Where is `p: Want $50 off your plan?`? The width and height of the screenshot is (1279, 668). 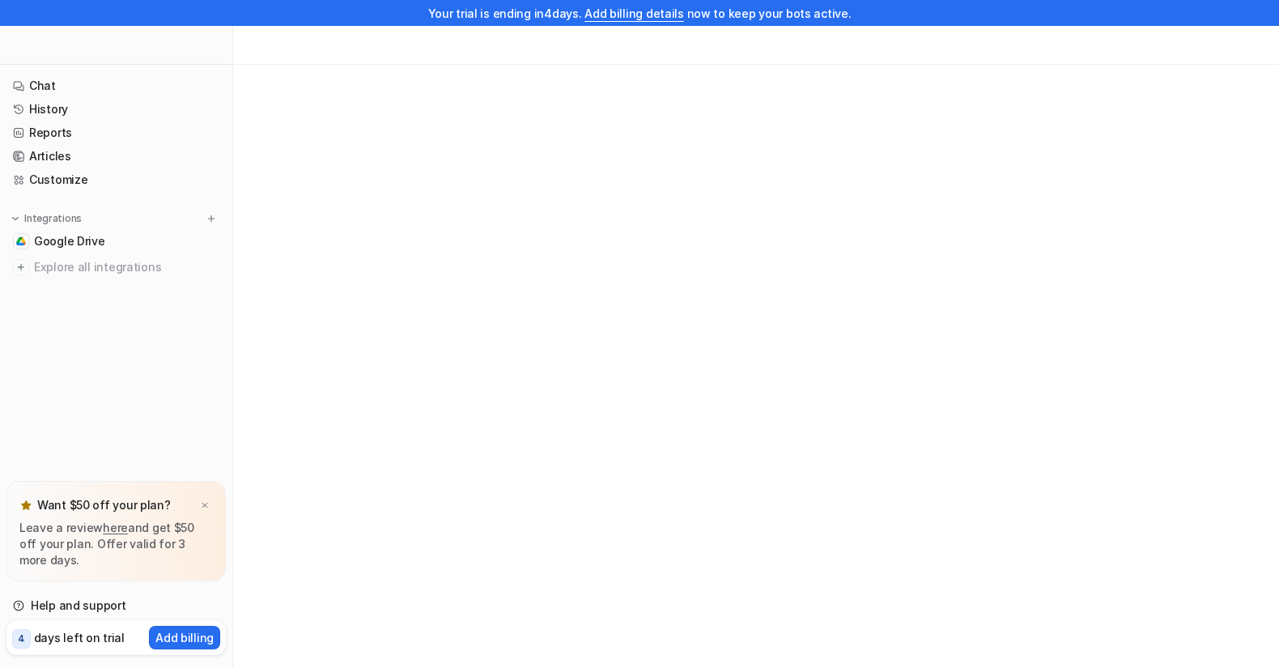
p: Want $50 off your plan? is located at coordinates (104, 505).